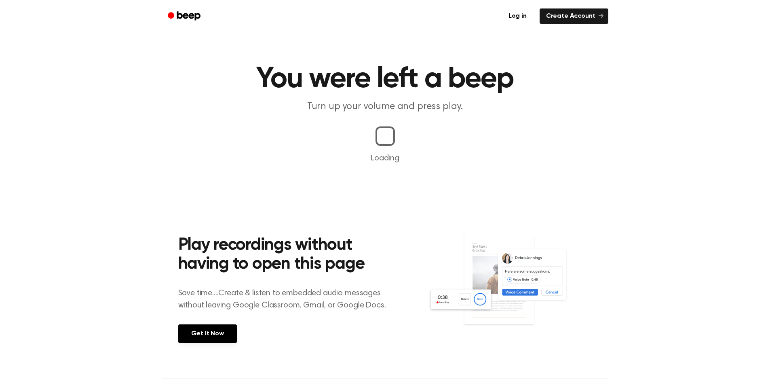 The image size is (770, 385). Describe the element at coordinates (385, 107) in the screenshot. I see `p: Turn up your volume and press play.` at that location.